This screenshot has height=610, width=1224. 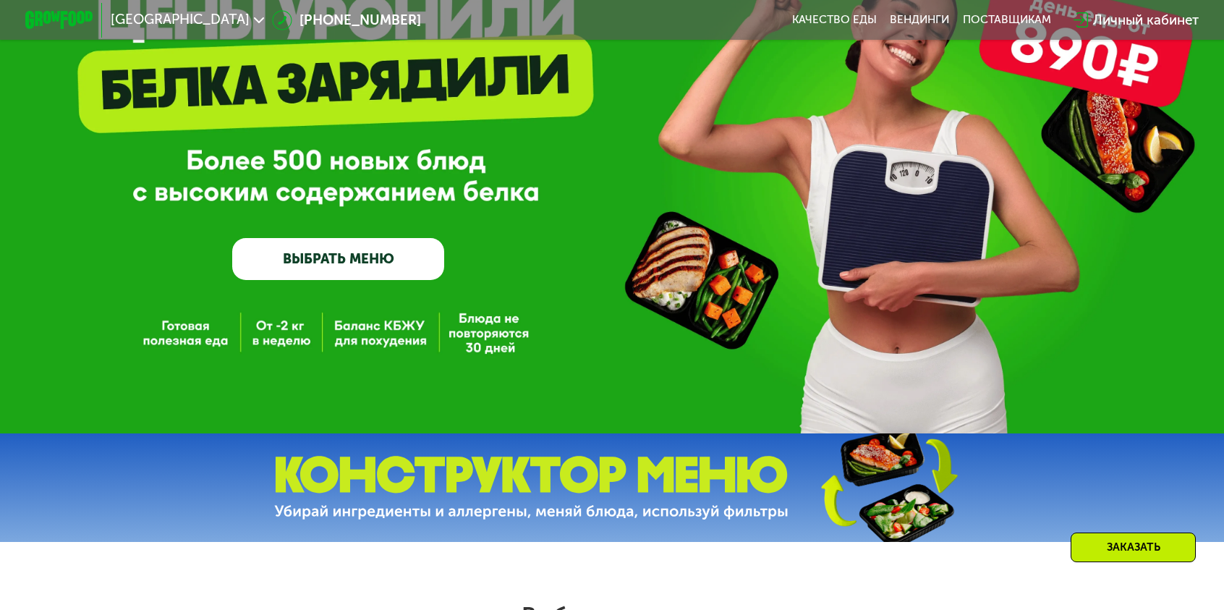 What do you see at coordinates (1007, 20) in the screenshot?
I see `div: поставщикам` at bounding box center [1007, 20].